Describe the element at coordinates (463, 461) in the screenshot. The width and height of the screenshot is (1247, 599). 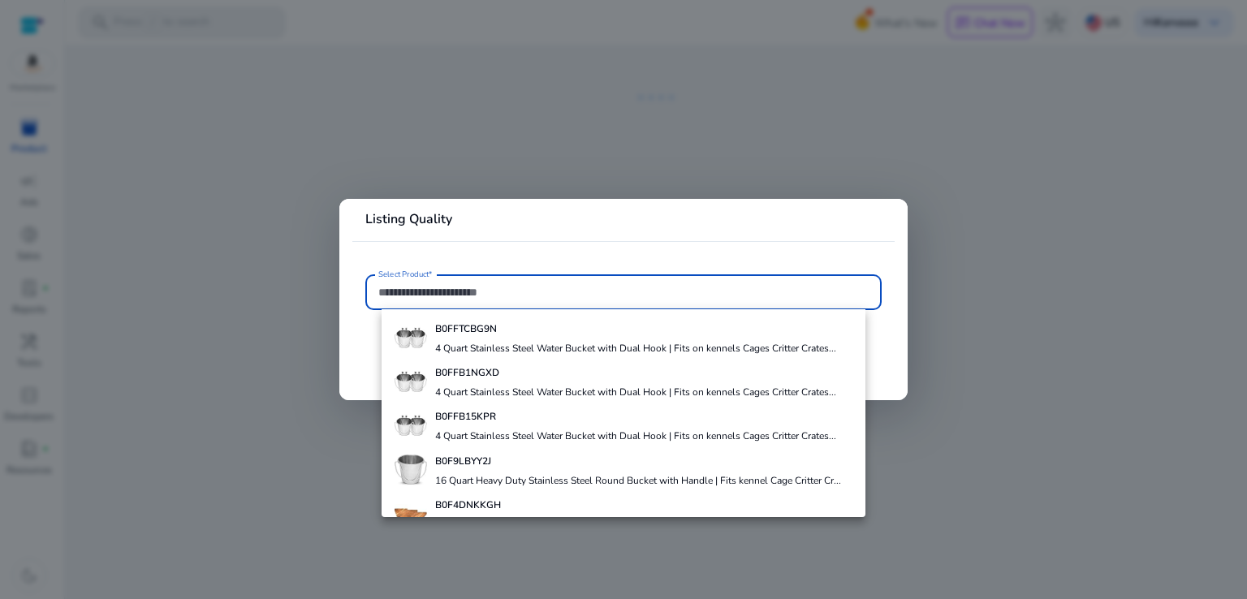
I see `b: B0F9LBYY2J` at that location.